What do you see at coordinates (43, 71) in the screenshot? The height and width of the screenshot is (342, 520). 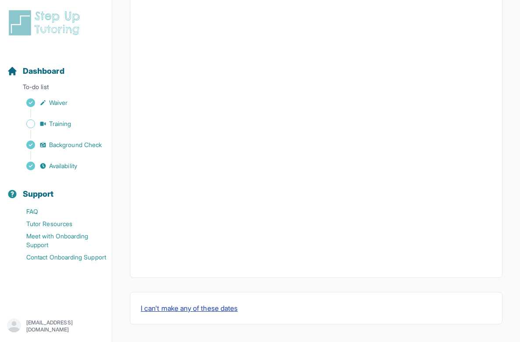 I see `span: Dashboard` at bounding box center [43, 71].